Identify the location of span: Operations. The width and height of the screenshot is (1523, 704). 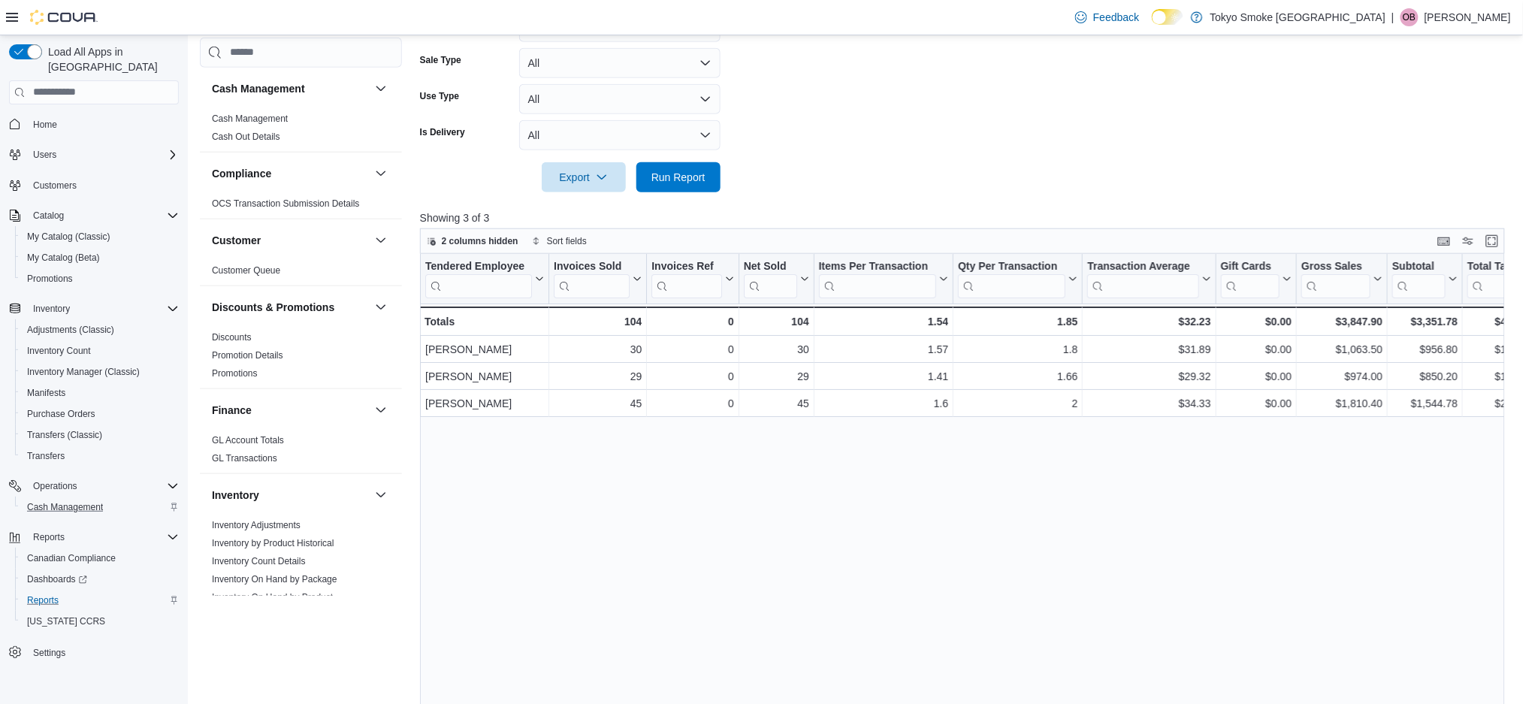
(55, 486).